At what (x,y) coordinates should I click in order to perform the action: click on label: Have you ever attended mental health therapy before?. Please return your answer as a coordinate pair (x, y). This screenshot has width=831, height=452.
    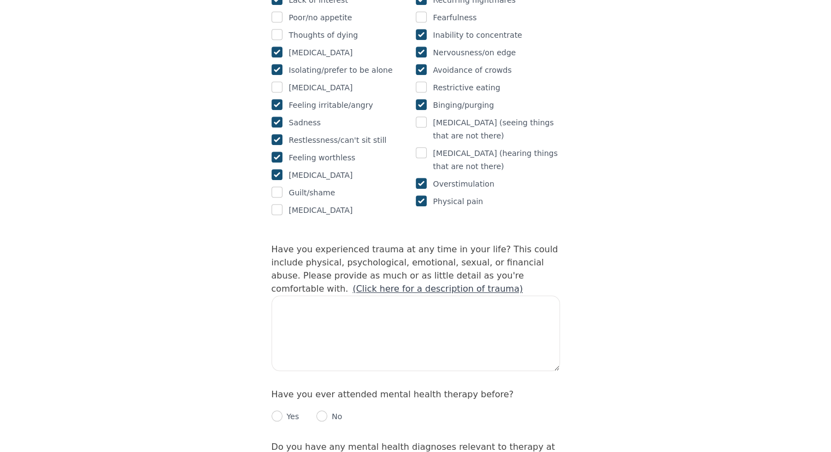
    Looking at the image, I should click on (392, 394).